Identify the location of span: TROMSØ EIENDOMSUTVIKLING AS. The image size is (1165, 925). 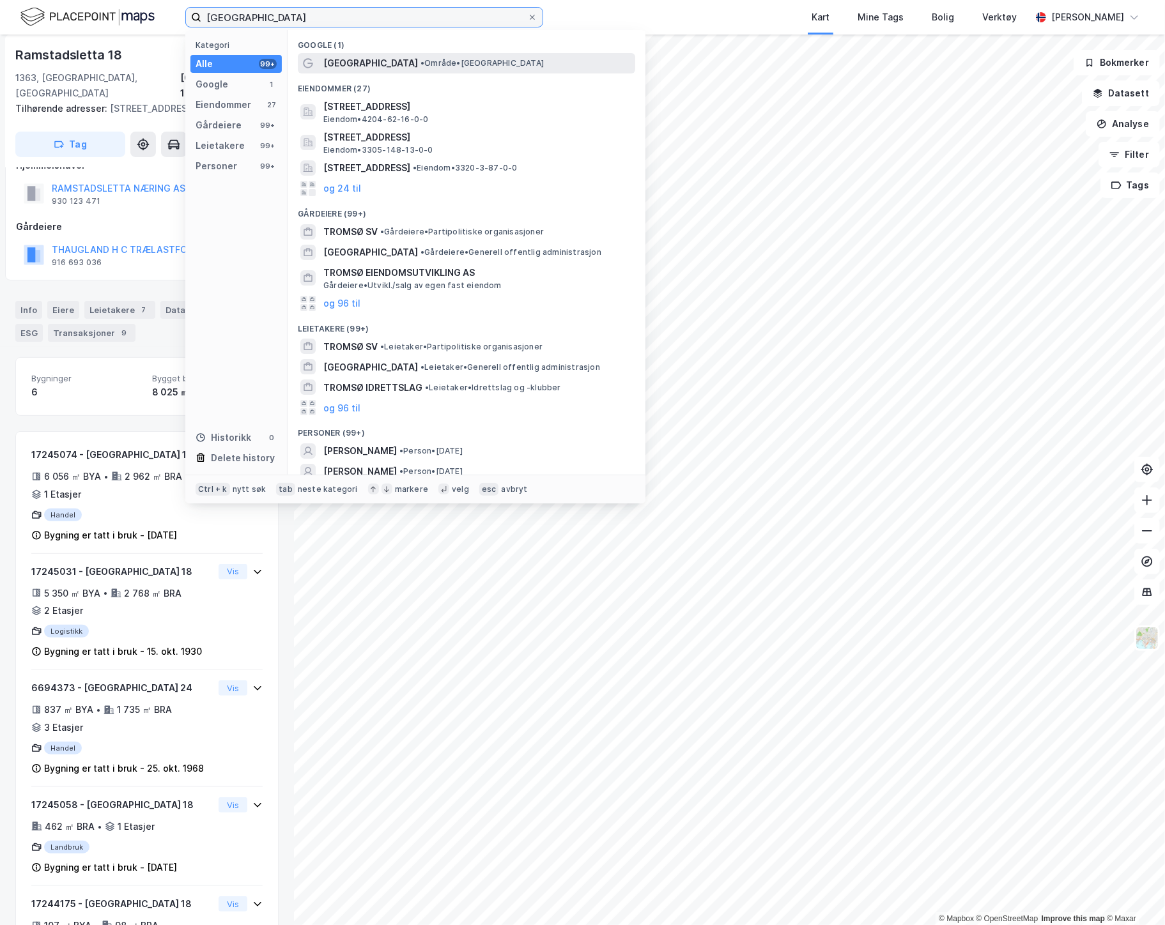
(477, 273).